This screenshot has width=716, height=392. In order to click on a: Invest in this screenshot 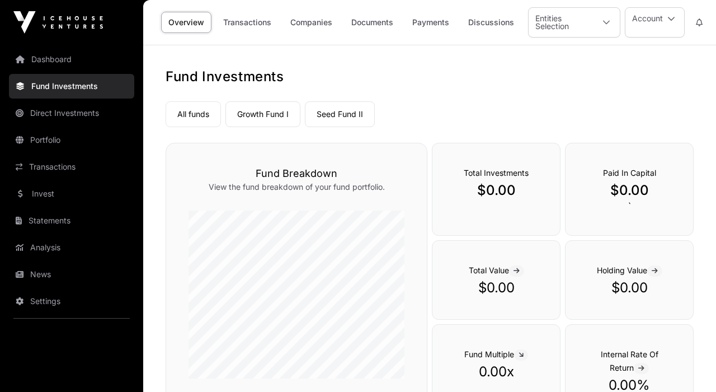, I will do `click(72, 194)`.